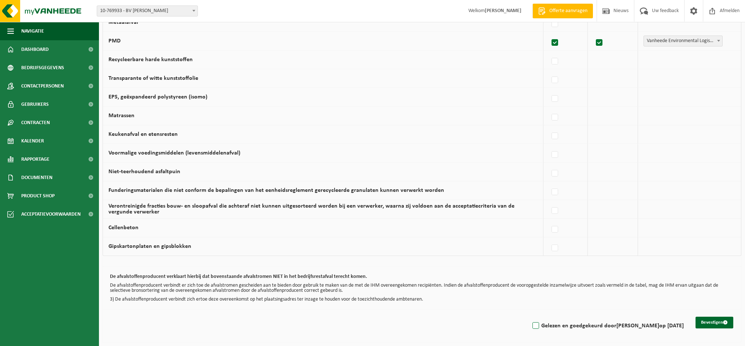  What do you see at coordinates (151, 60) in the screenshot?
I see `label: Recycleerbare harde kunststoffen` at bounding box center [151, 60].